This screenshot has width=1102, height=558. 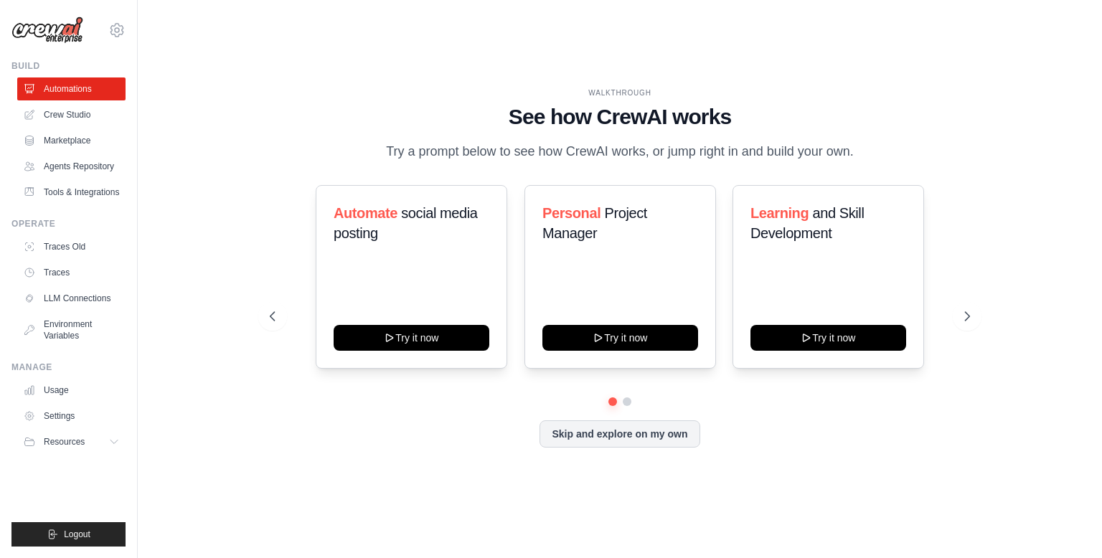 I want to click on a: Tools & Integrations, so click(x=71, y=192).